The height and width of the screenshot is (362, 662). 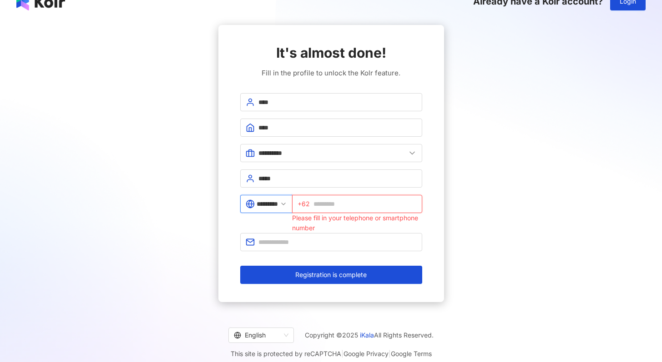 What do you see at coordinates (331, 354) in the screenshot?
I see `span: This site is protected by reCAPTCHA` at bounding box center [331, 354].